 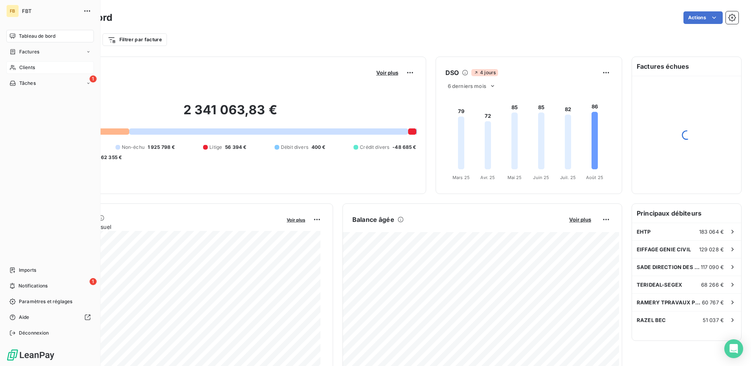 I want to click on h6: Factures échues, so click(x=687, y=66).